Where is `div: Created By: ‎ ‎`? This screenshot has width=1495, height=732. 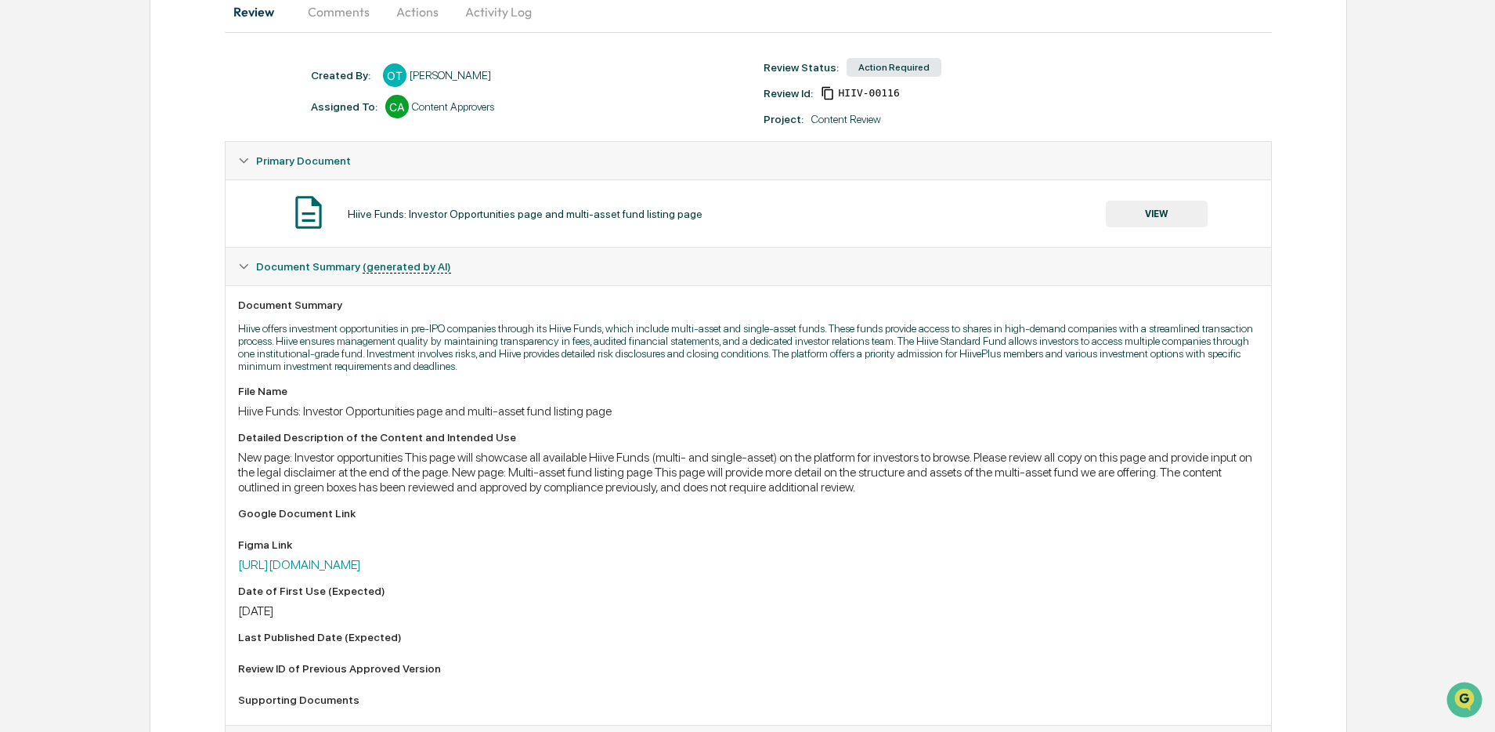 div: Created By: ‎ ‎ is located at coordinates (343, 75).